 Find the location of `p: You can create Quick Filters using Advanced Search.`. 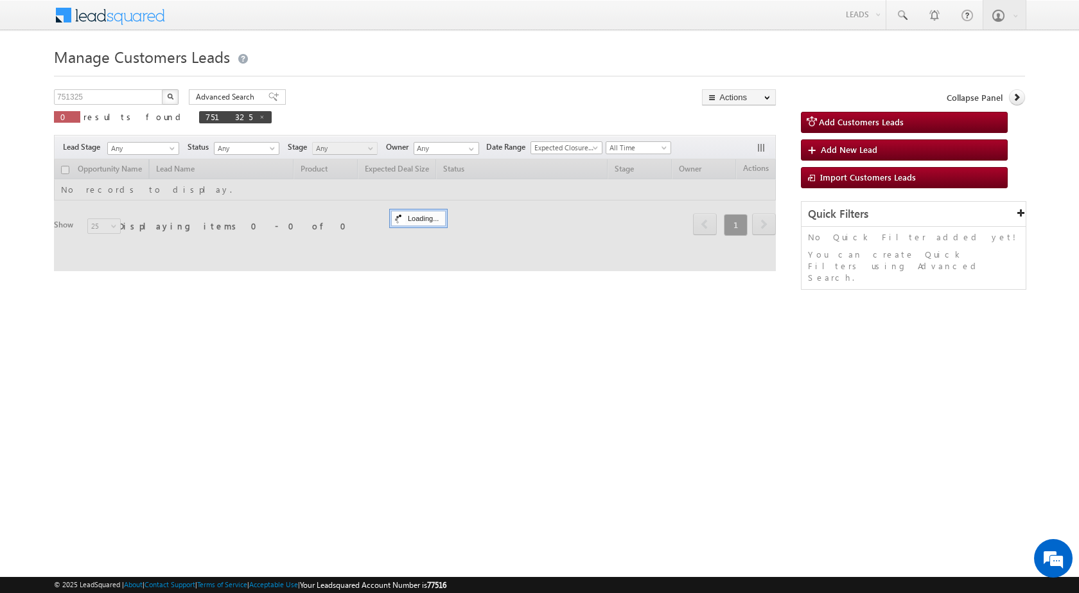

p: You can create Quick Filters using Advanced Search. is located at coordinates (913, 266).